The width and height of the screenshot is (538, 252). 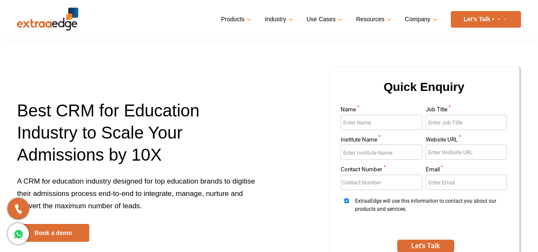 I want to click on h2: Quick Enquiry, so click(x=424, y=92).